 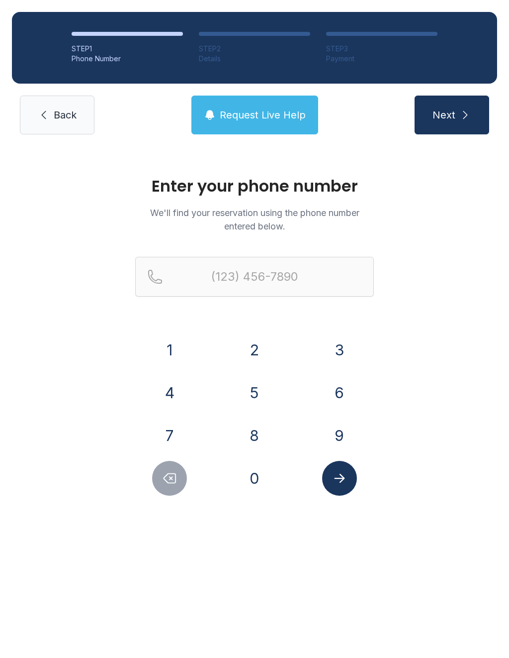 What do you see at coordinates (170, 350) in the screenshot?
I see `button: 1` at bounding box center [170, 350].